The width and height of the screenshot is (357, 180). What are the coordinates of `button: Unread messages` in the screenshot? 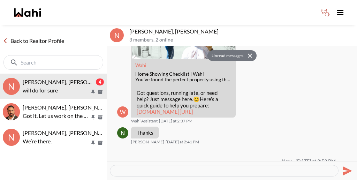 It's located at (226, 56).